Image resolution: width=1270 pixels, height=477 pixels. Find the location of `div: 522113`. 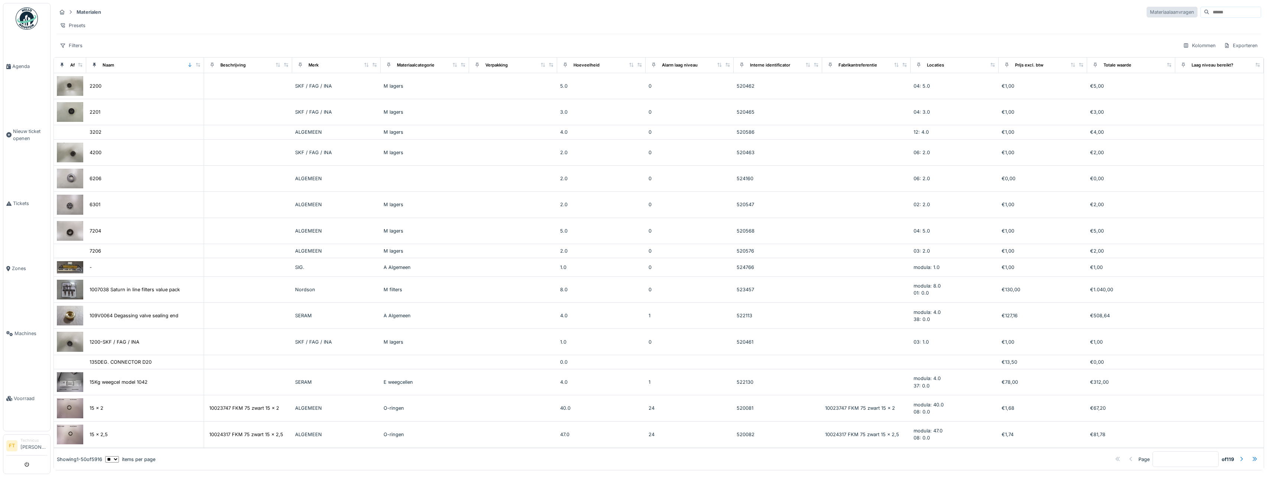

div: 522113 is located at coordinates (778, 315).